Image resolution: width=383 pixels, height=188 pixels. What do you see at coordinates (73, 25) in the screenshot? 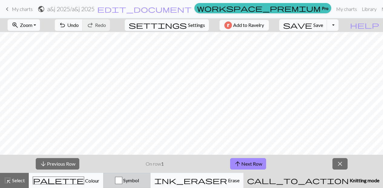
I see `span: Undo` at bounding box center [73, 25].